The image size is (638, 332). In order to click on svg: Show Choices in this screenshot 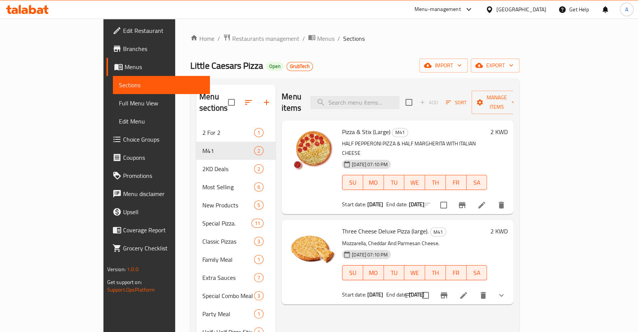, I will do `click(501, 295)`.